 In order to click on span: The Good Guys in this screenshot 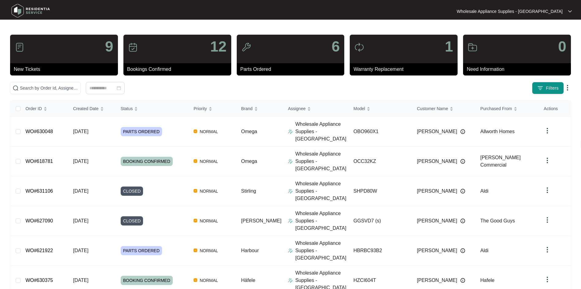, I will do `click(498, 220)`.